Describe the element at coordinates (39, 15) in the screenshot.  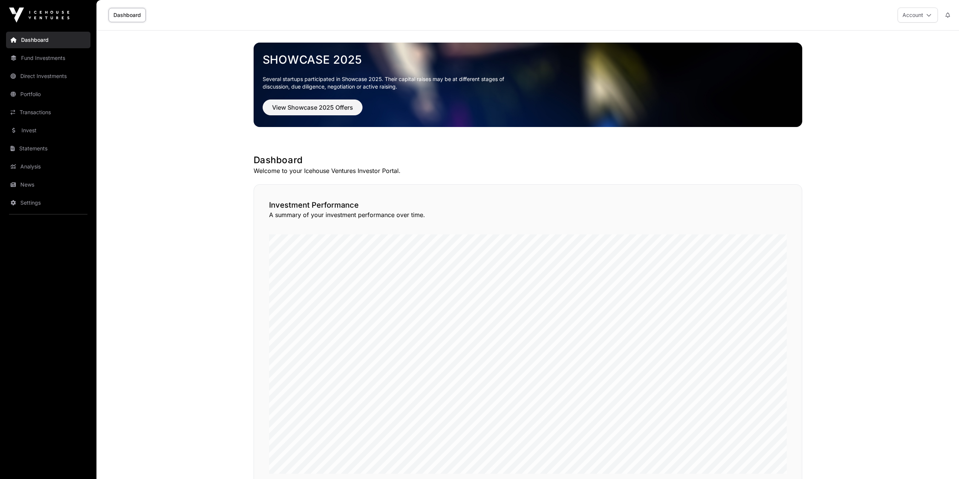
I see `img: Icehouse Ventures Logo` at that location.